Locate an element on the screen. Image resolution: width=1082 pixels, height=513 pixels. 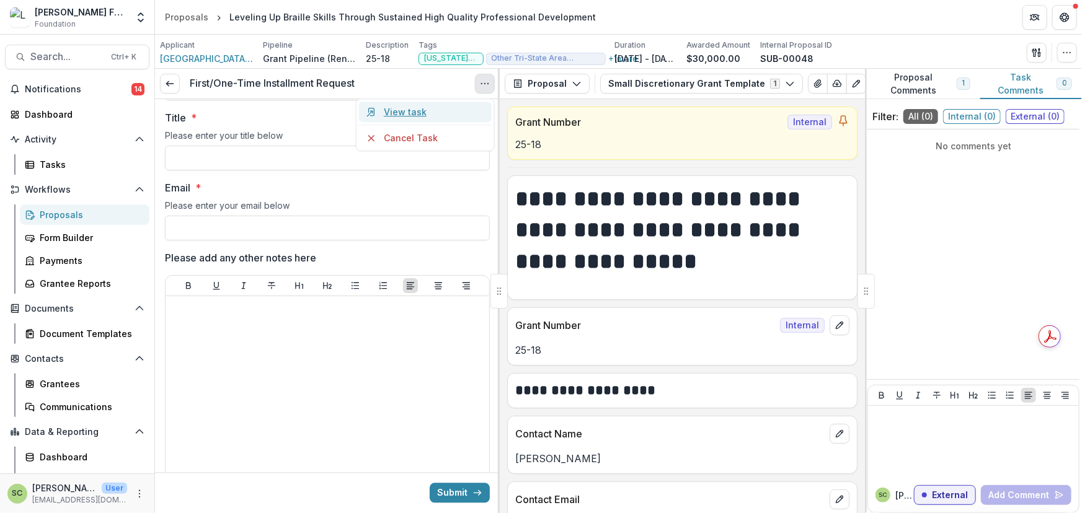
p: Awarded Amount is located at coordinates (718, 45).